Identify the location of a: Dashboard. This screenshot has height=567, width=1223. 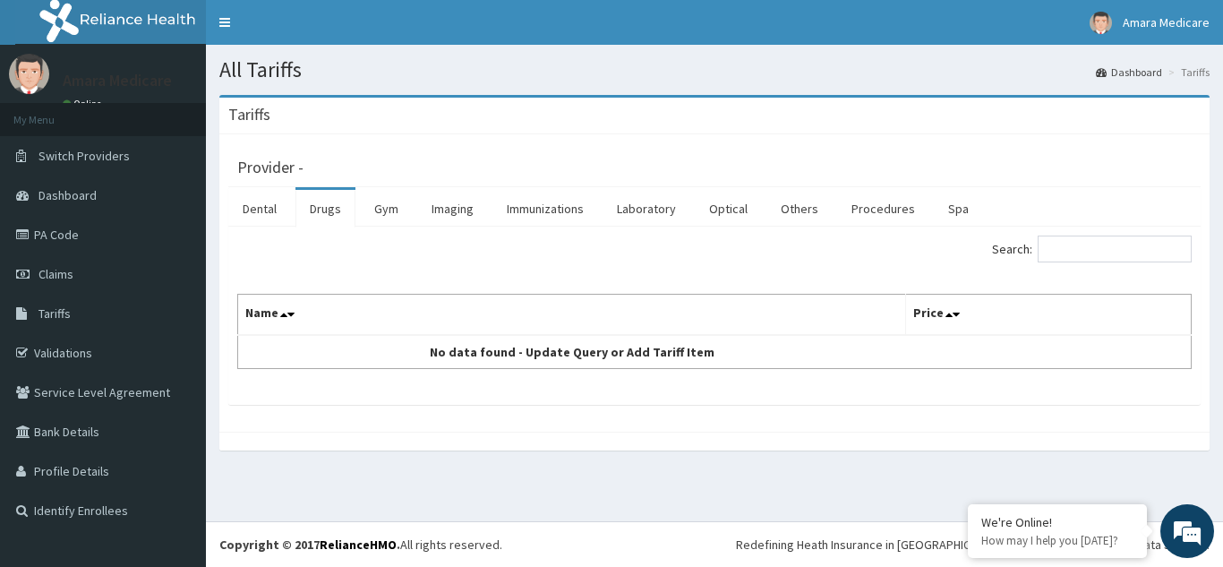
(1129, 72).